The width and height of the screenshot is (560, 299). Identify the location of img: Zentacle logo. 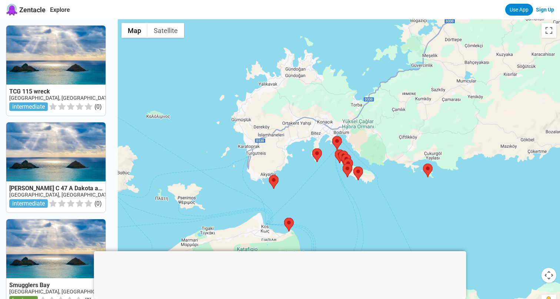
(12, 10).